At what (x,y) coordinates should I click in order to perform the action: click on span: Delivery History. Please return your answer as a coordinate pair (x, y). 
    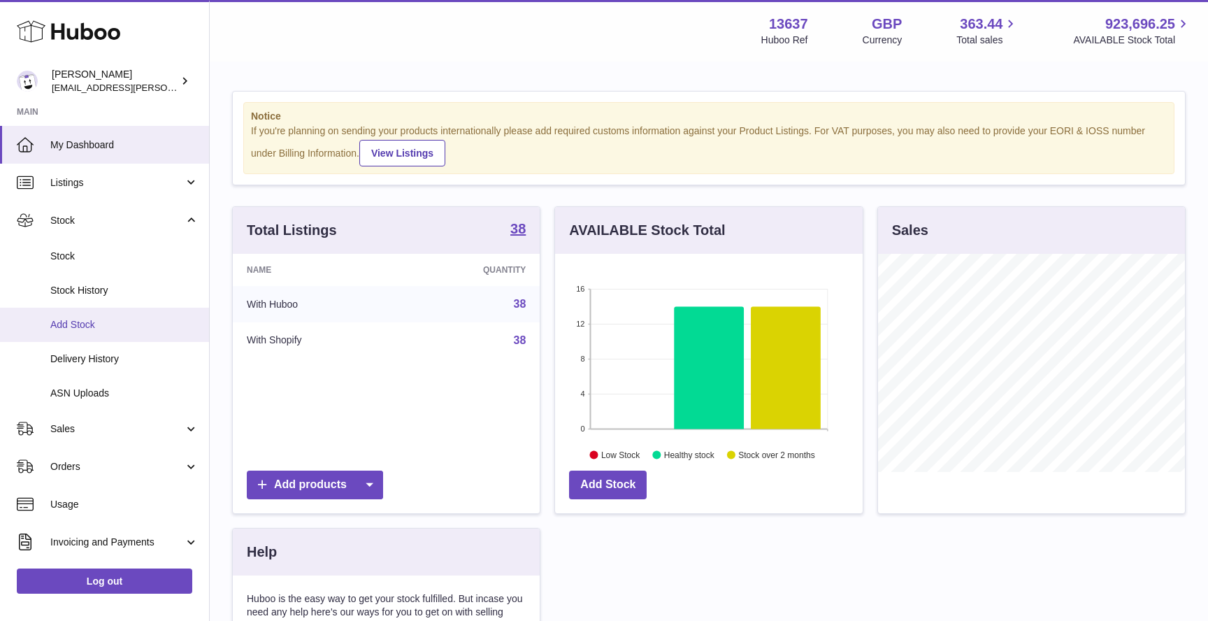
    Looking at the image, I should click on (124, 358).